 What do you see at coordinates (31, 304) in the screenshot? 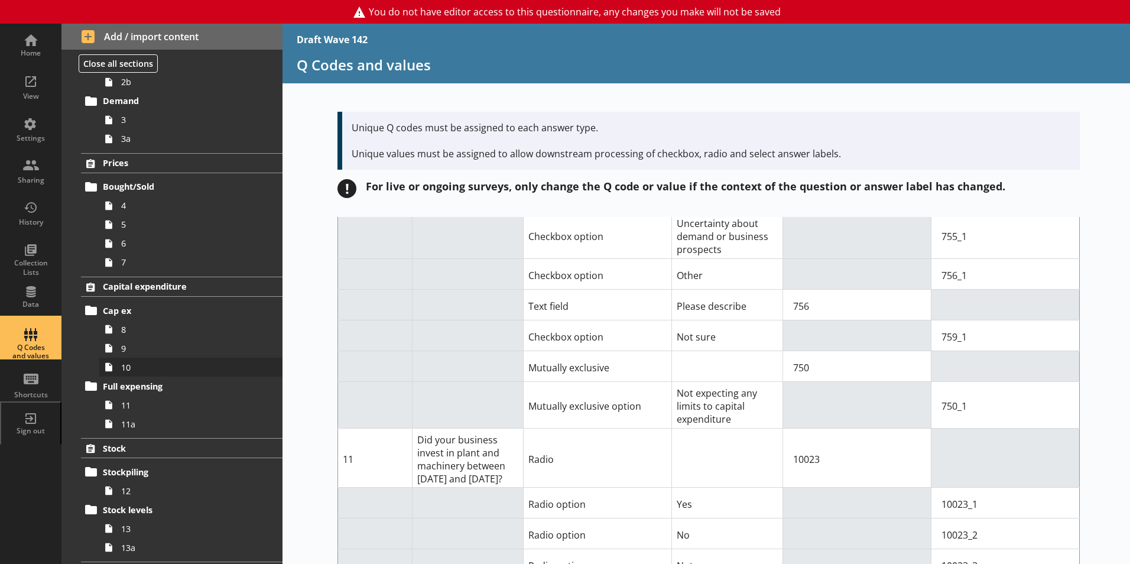
I see `div: Data` at bounding box center [31, 304].